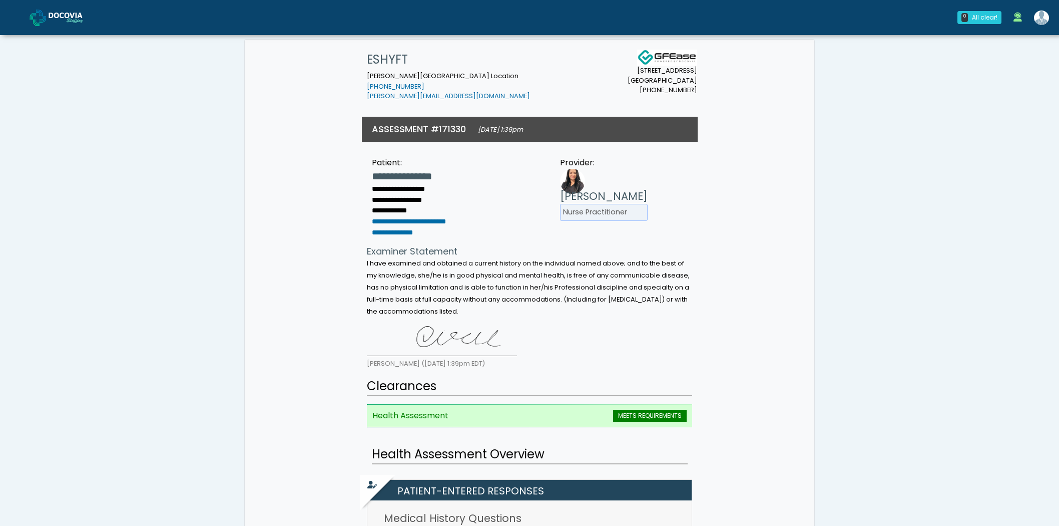 The image size is (1059, 526). Describe the element at coordinates (985, 18) in the screenshot. I see `div: All clear!` at that location.